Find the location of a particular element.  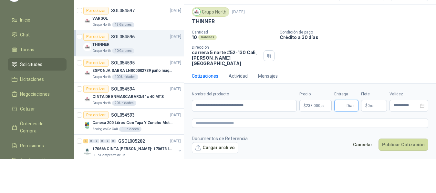

span: Remisiones is located at coordinates (32, 146).